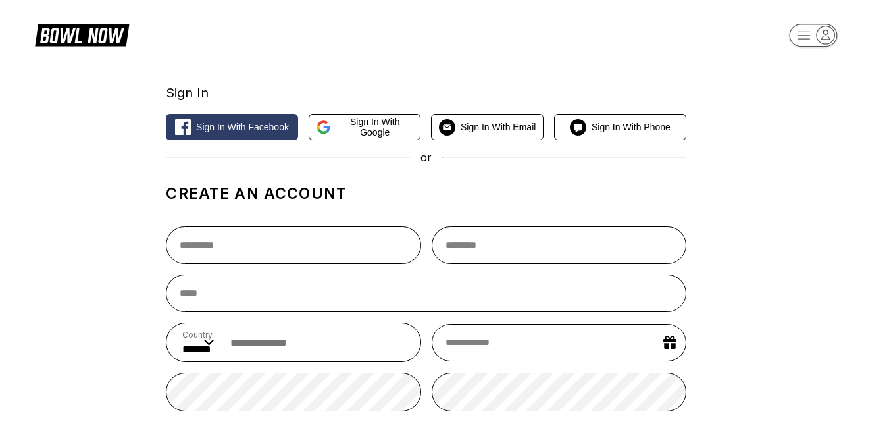 The image size is (889, 422). What do you see at coordinates (374, 127) in the screenshot?
I see `span: Sign in with Google` at bounding box center [374, 127].